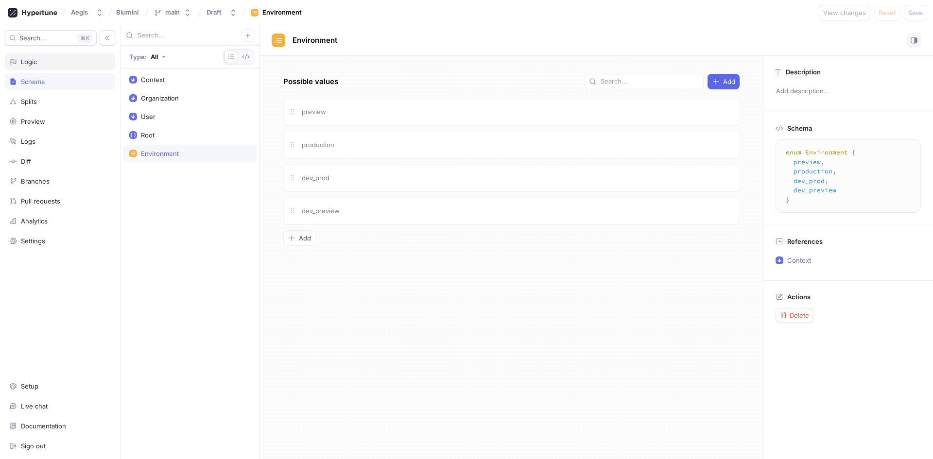  What do you see at coordinates (318, 145) in the screenshot?
I see `span: production` at bounding box center [318, 145].